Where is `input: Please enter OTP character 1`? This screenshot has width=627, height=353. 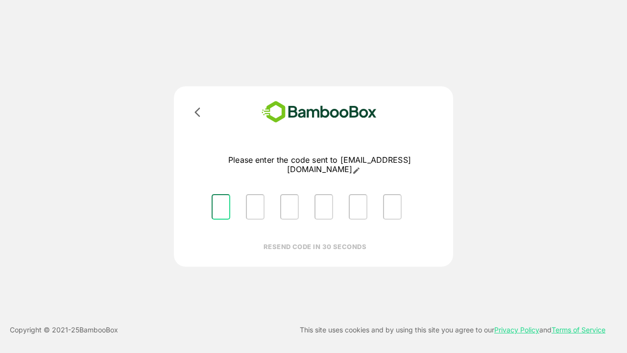 input: Please enter OTP character 1 is located at coordinates (221, 207).